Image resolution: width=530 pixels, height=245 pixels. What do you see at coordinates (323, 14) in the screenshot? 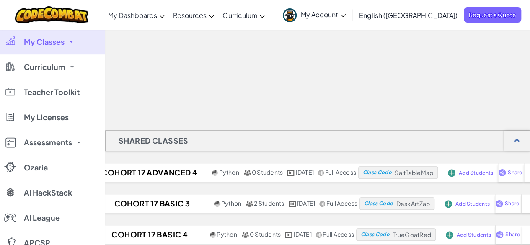
I see `span: My Account` at bounding box center [323, 14].